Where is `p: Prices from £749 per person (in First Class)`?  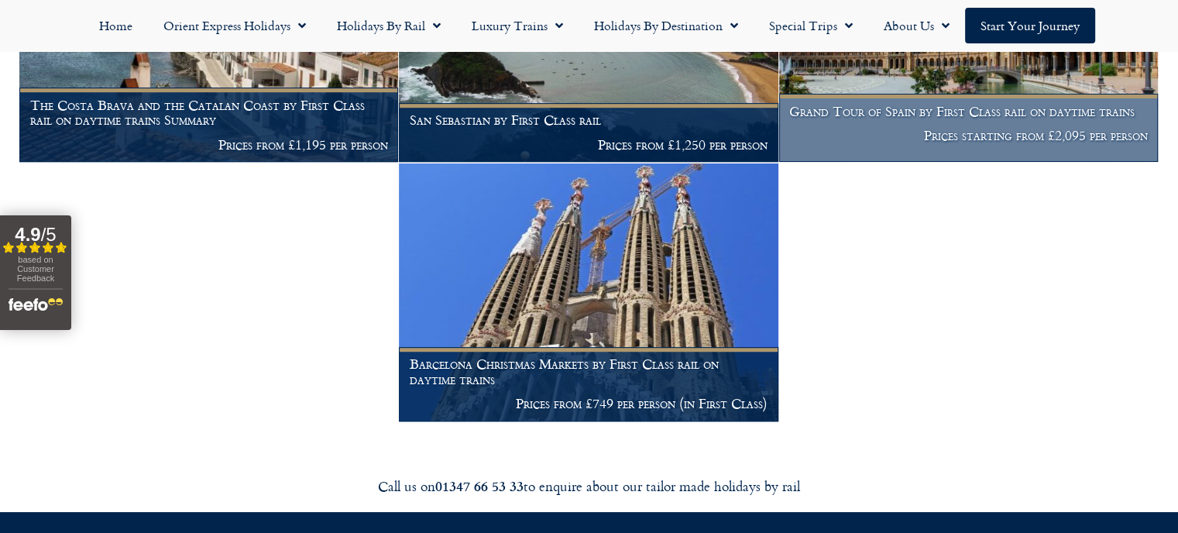 p: Prices from £749 per person (in First Class) is located at coordinates (589, 404).